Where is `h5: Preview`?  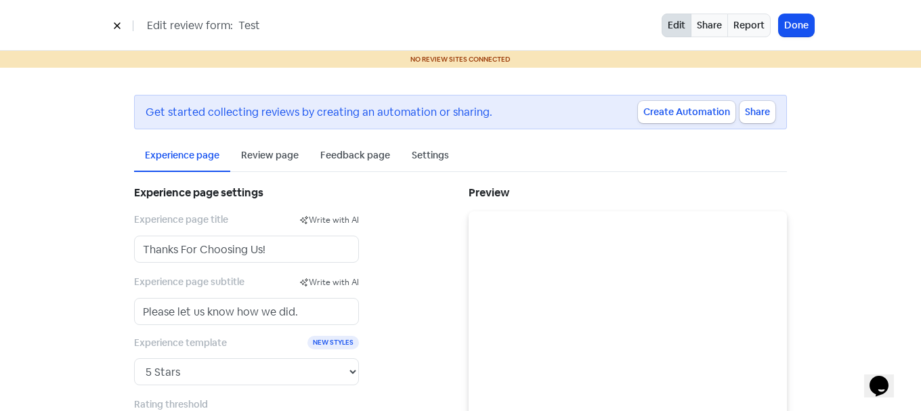 h5: Preview is located at coordinates (628, 193).